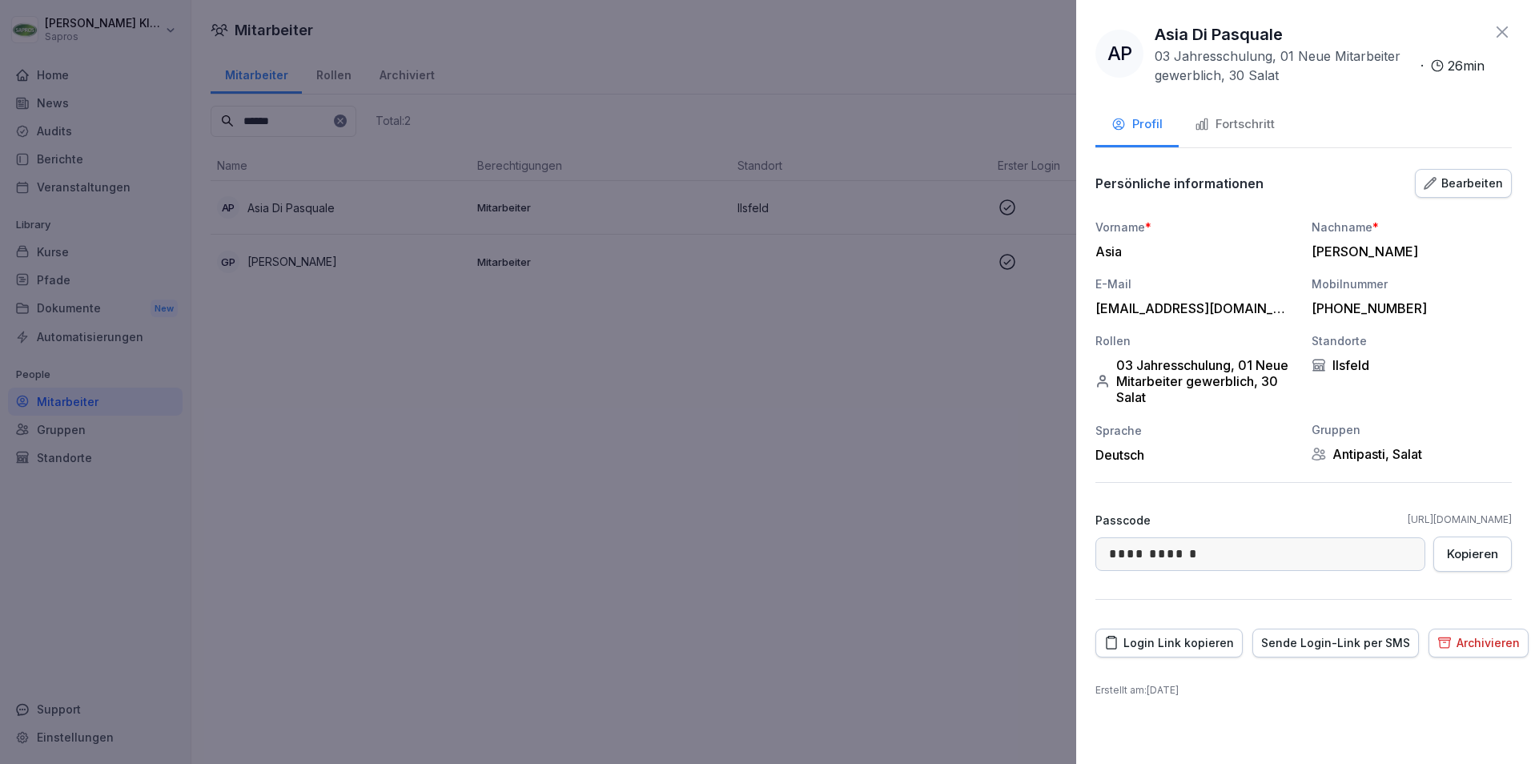  Describe the element at coordinates (1478, 643) in the screenshot. I see `button: Archivieren` at that location.